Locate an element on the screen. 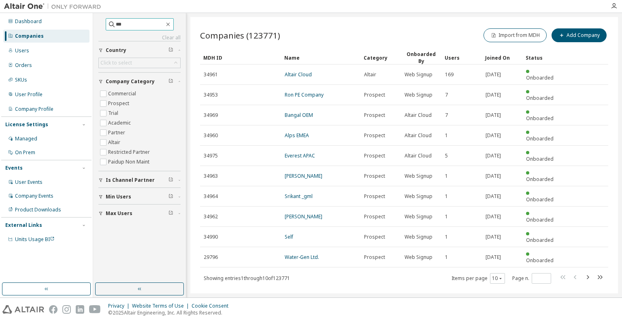 Image resolution: width=622 pixels, height=321 pixels. span: 34961 is located at coordinates (211, 75).